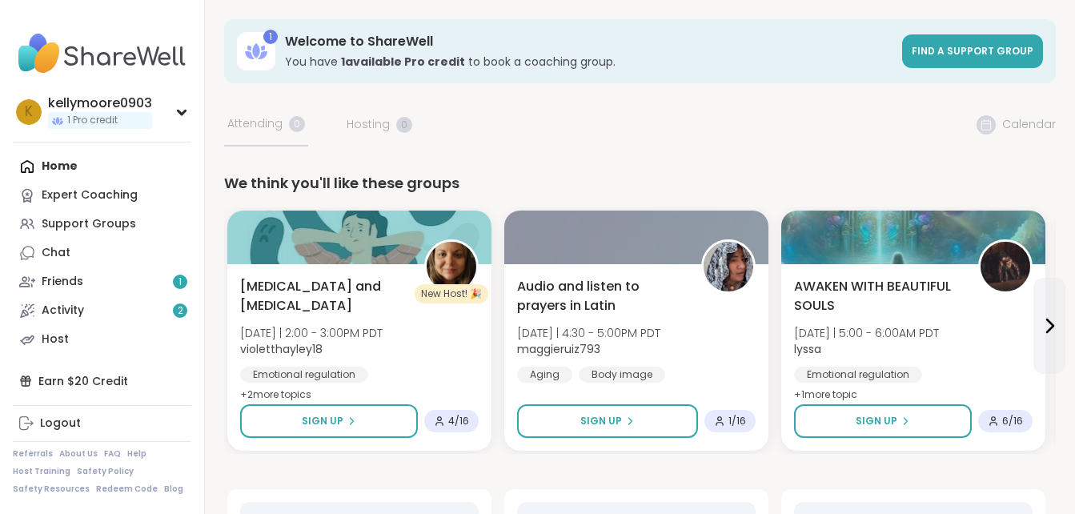  I want to click on a: About Us, so click(78, 454).